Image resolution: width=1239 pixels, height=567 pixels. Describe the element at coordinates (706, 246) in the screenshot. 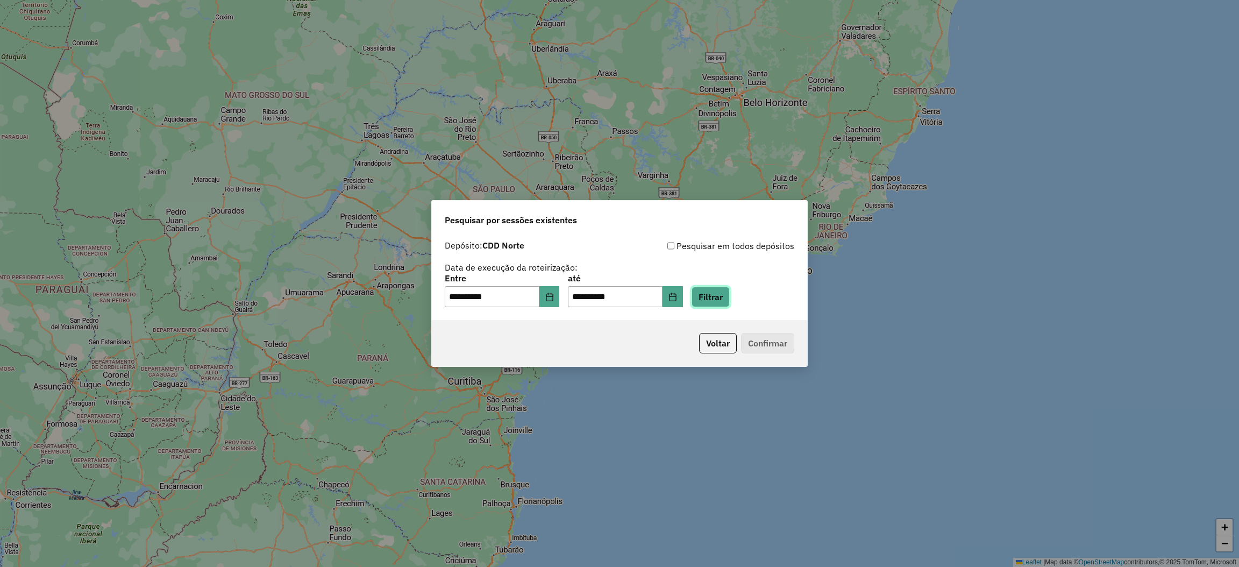

I see `div: Pesquisar em todos depósitos` at that location.